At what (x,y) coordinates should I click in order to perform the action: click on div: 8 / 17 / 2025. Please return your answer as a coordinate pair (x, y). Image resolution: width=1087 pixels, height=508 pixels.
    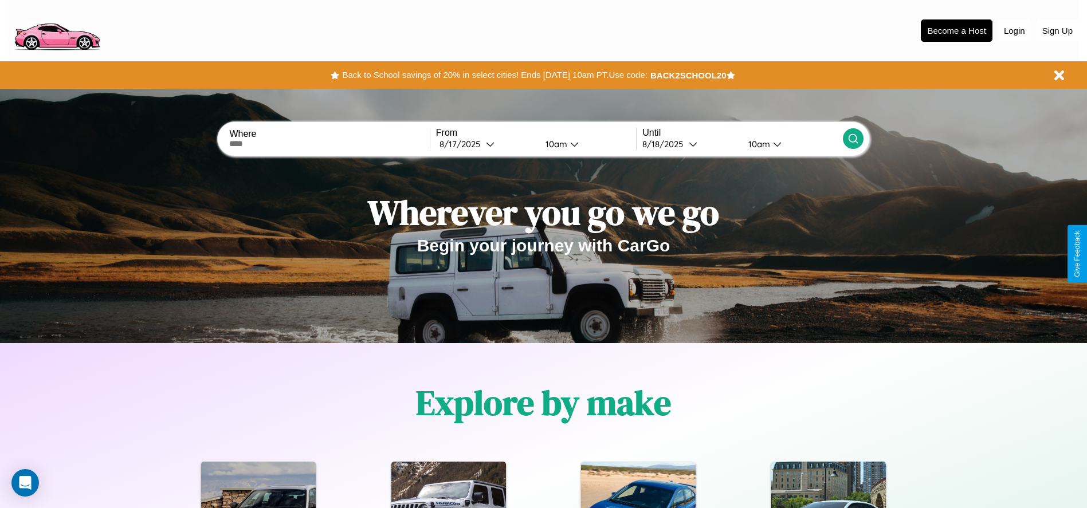
    Looking at the image, I should click on (463, 144).